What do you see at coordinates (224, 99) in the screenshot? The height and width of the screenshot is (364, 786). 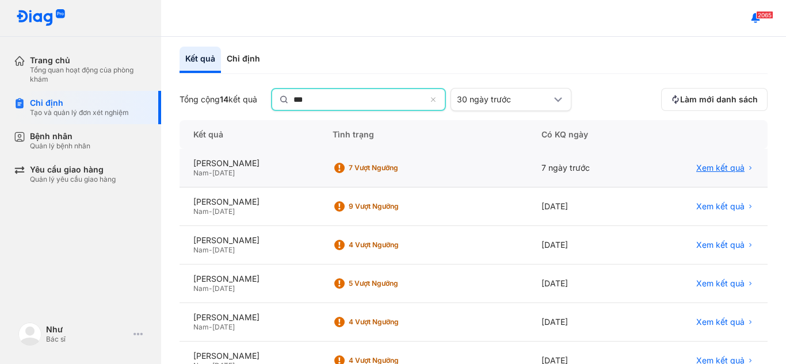 I see `span: 14` at bounding box center [224, 99].